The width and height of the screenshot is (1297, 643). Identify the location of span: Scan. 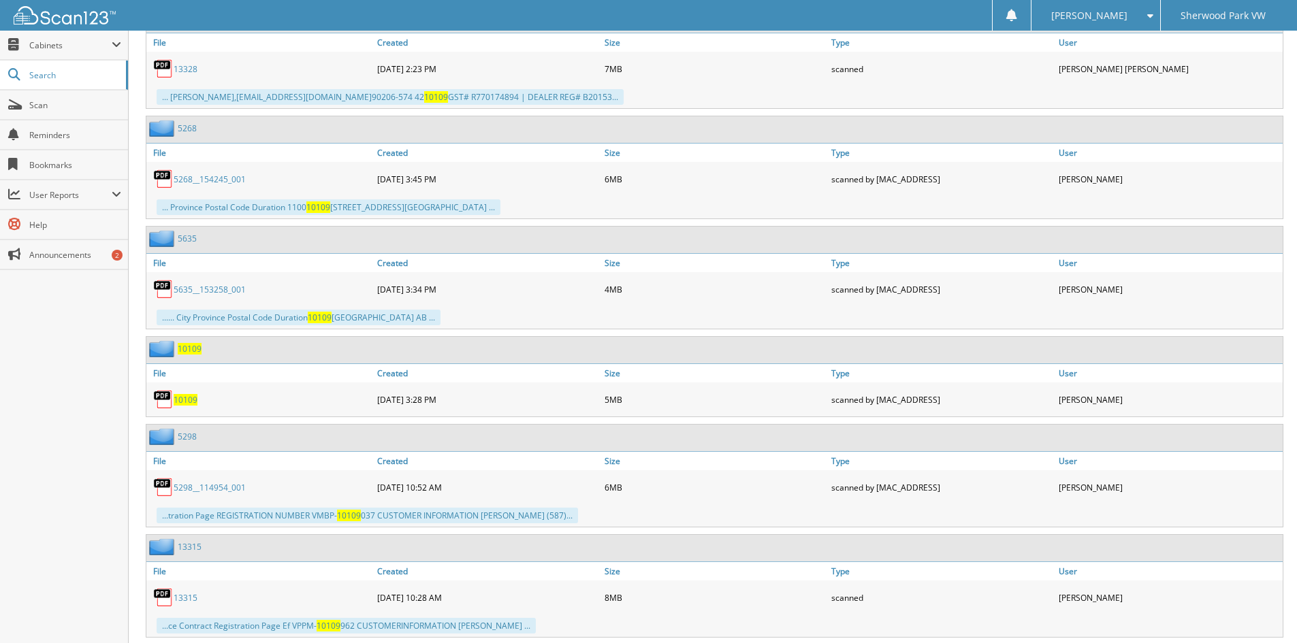
(75, 105).